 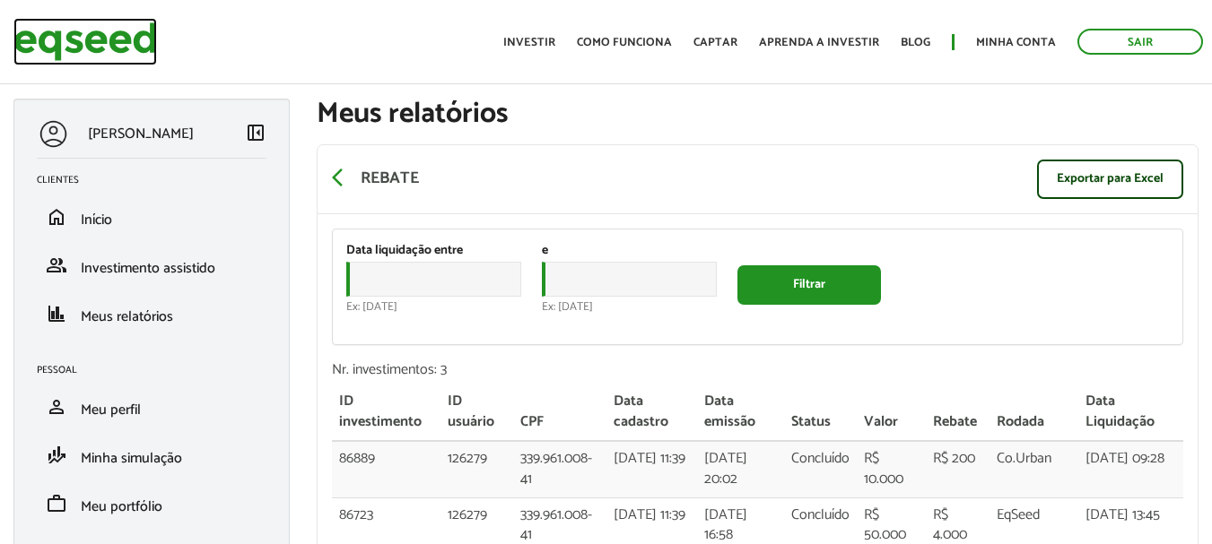 What do you see at coordinates (152, 266) in the screenshot?
I see `li: Investimento assistido` at bounding box center [152, 266].